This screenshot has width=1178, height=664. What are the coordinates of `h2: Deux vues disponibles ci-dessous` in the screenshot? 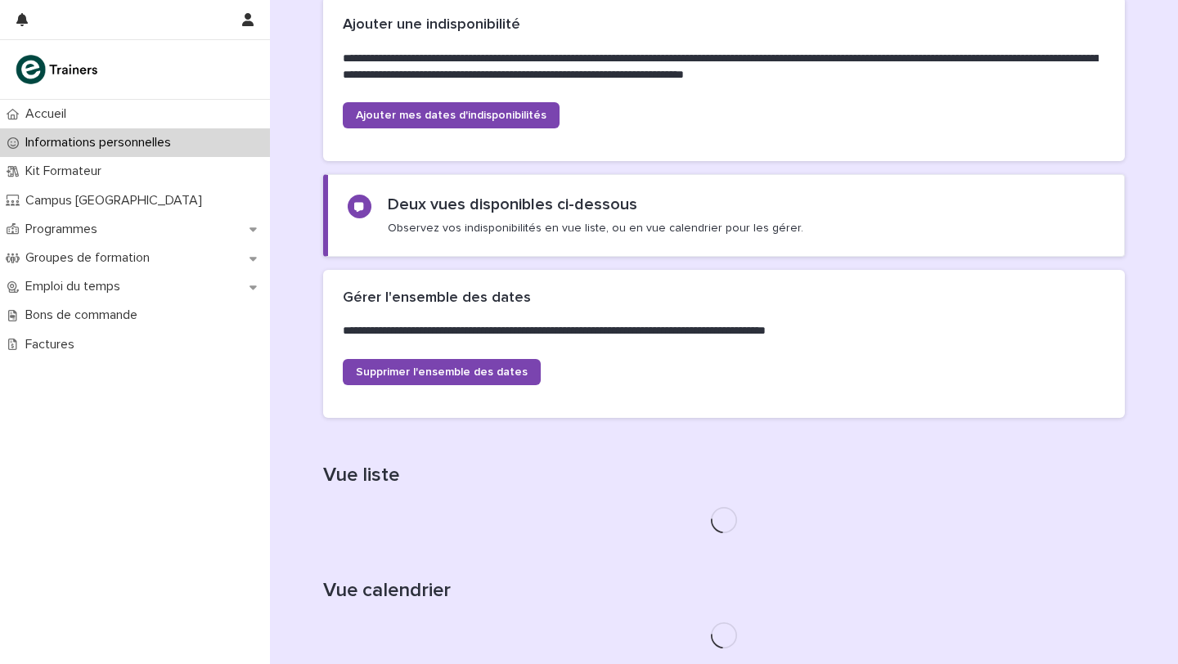 It's located at (512, 205).